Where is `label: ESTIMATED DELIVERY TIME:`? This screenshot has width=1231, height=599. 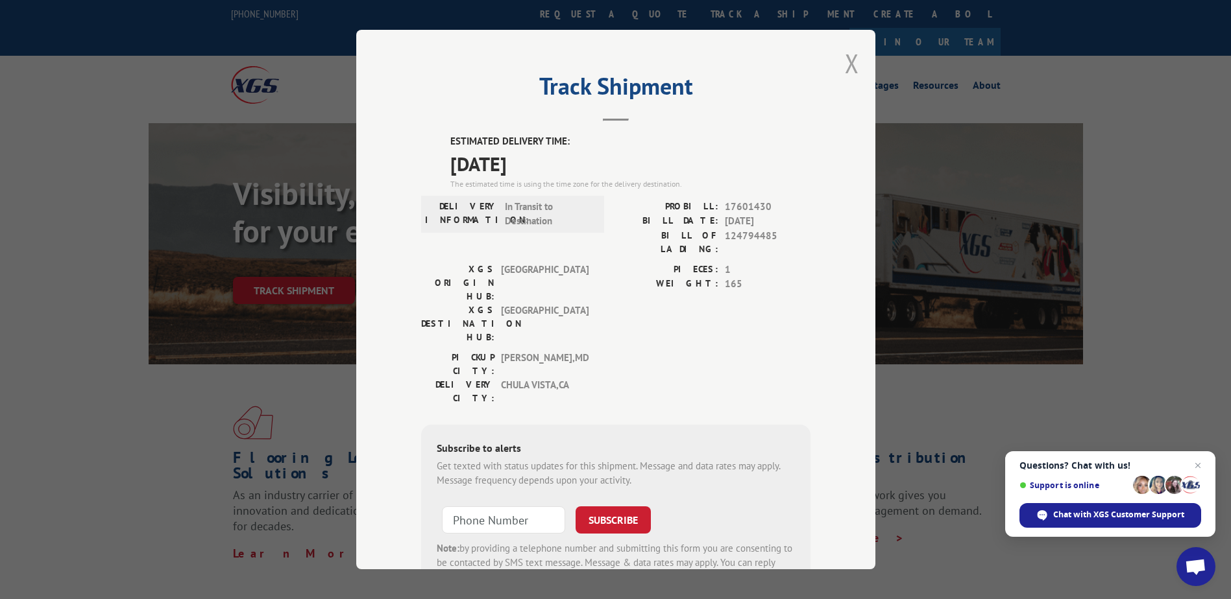 label: ESTIMATED DELIVERY TIME: is located at coordinates (630, 141).